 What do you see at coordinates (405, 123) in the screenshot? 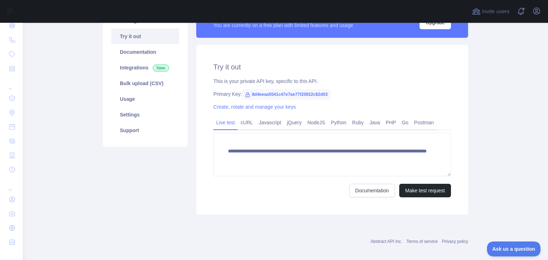
I see `a: Go` at bounding box center [405, 123].